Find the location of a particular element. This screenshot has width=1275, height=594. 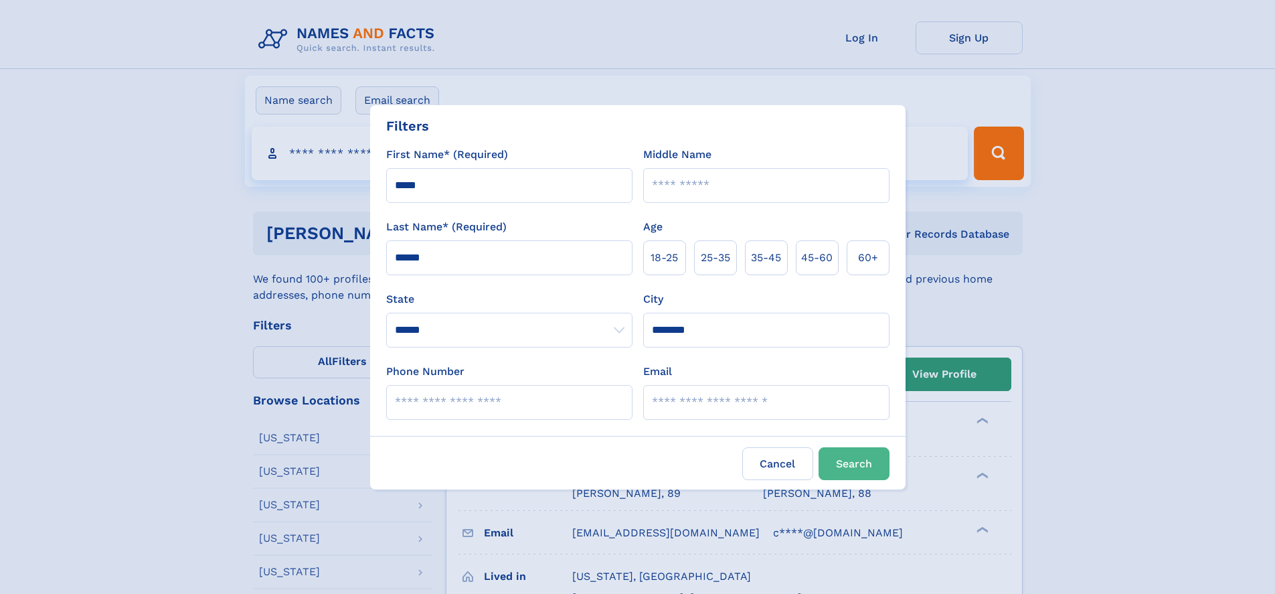

span: 35‑45 is located at coordinates (766, 258).